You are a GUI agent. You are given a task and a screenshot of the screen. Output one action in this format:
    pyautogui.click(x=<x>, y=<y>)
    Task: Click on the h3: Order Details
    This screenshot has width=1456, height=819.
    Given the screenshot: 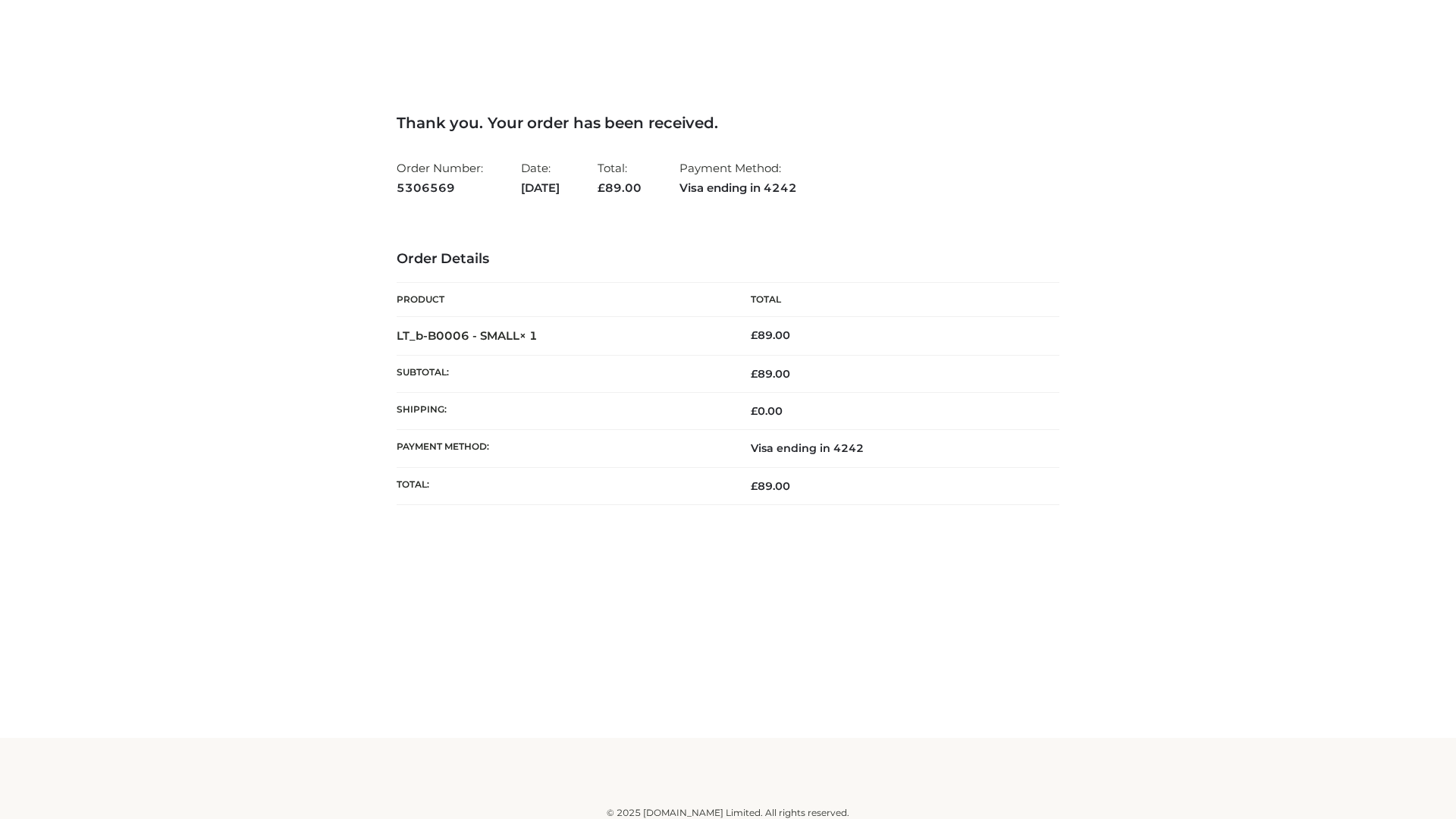 What is the action you would take?
    pyautogui.click(x=728, y=259)
    